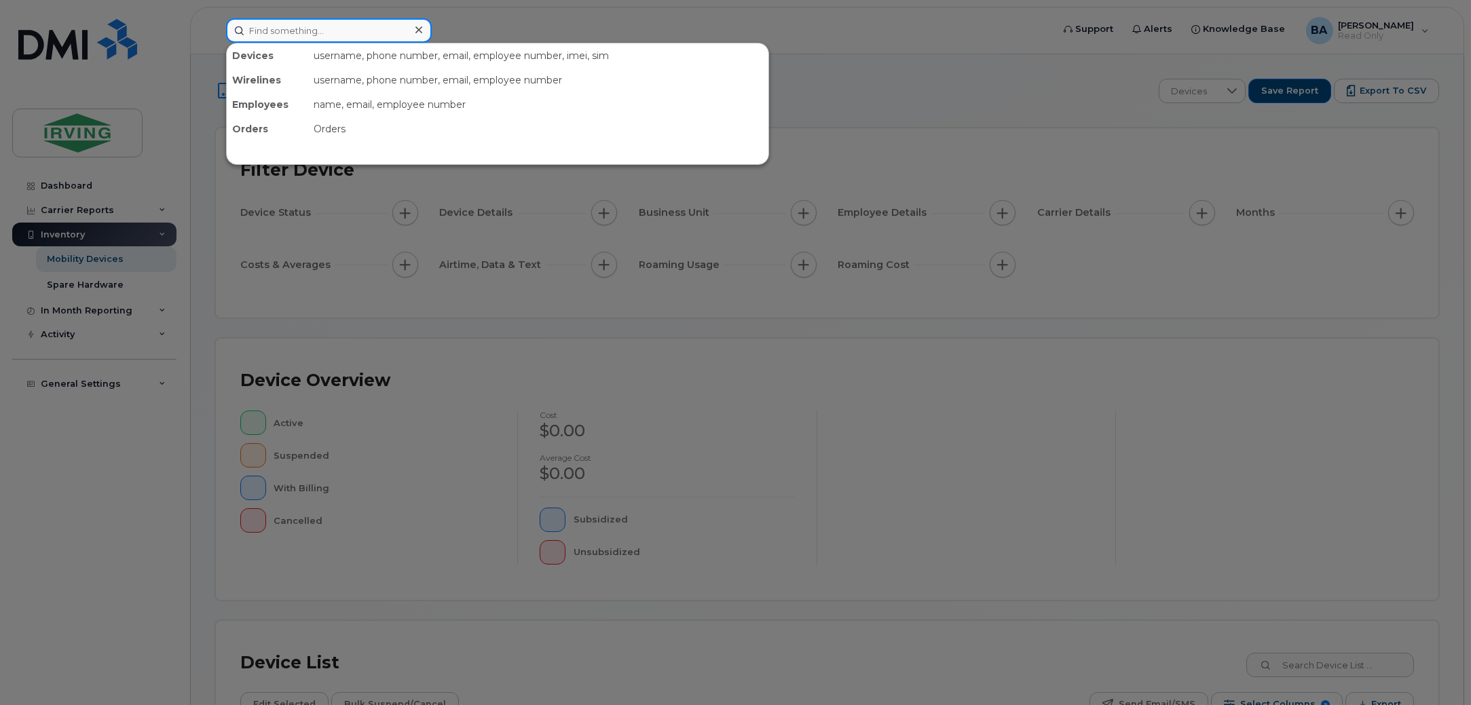 The image size is (1471, 705). What do you see at coordinates (538, 105) in the screenshot?
I see `div: name, email, employee number` at bounding box center [538, 105].